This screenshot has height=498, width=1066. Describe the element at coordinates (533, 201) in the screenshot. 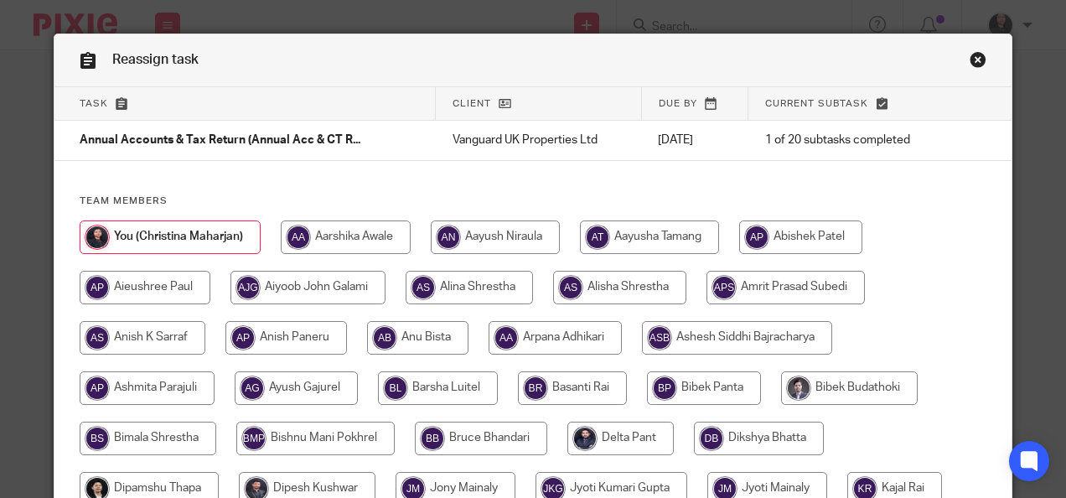

I see `h4: Team members` at that location.